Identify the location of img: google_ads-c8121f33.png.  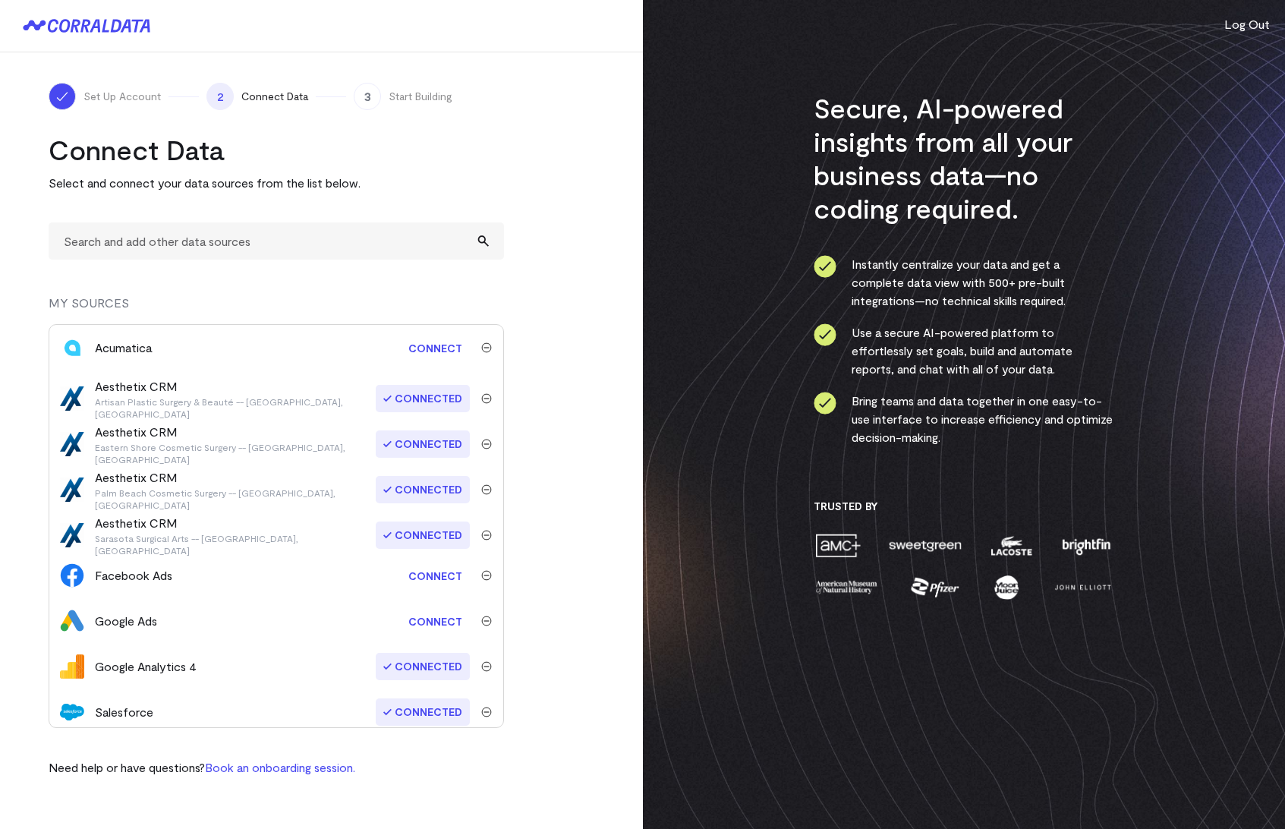
(72, 621).